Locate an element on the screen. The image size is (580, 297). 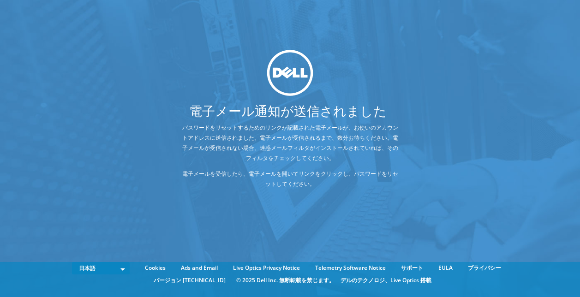
a: EULA is located at coordinates (445, 268).